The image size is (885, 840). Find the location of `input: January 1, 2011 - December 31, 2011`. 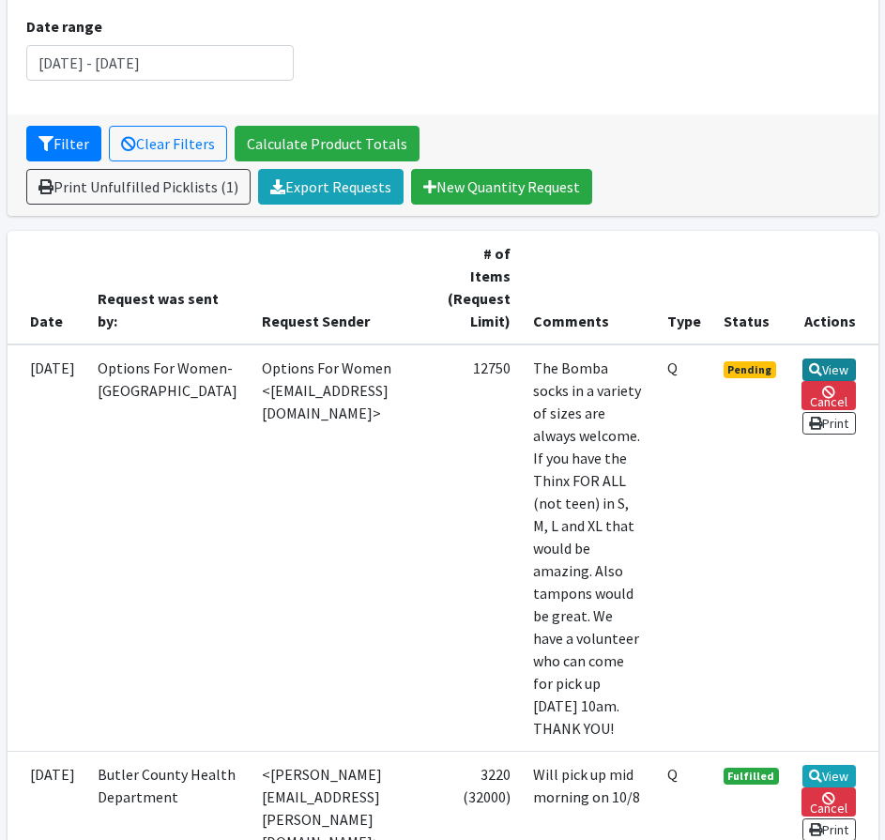

input: January 1, 2011 - December 31, 2011 is located at coordinates (160, 63).